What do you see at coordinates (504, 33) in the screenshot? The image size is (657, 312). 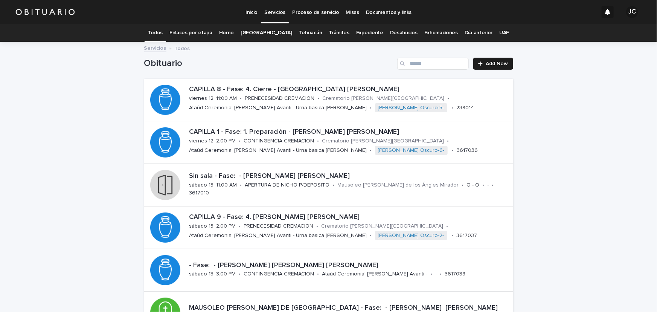 I see `a: UAF` at bounding box center [504, 33].